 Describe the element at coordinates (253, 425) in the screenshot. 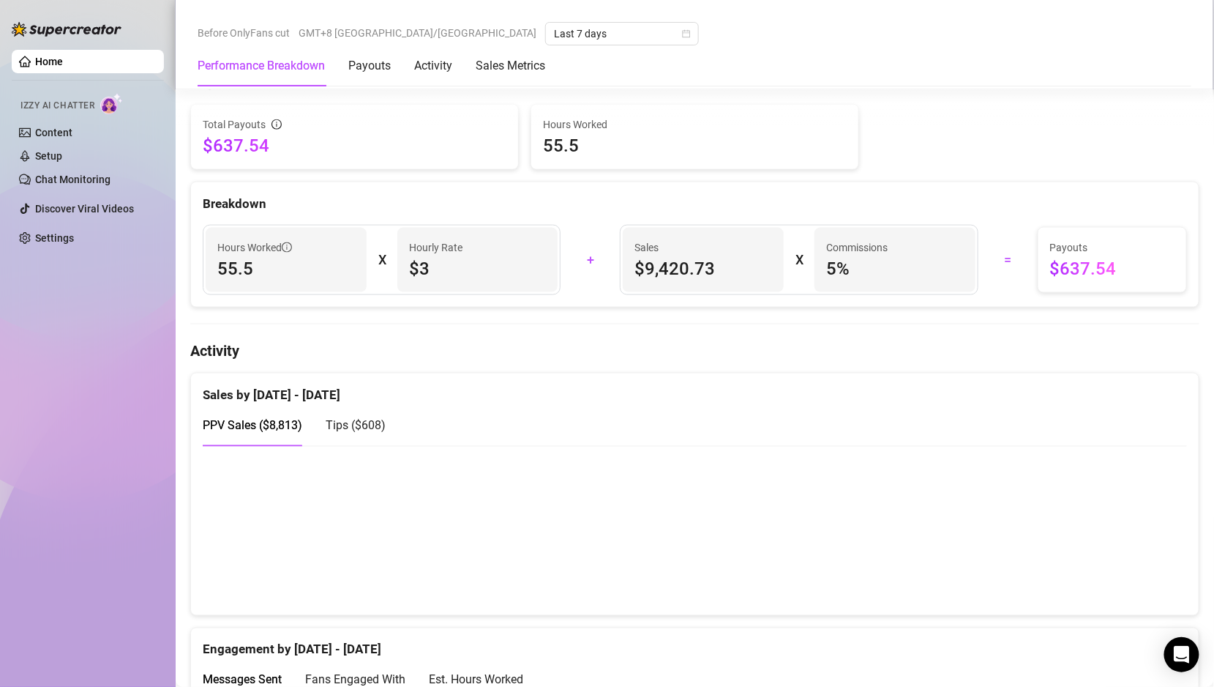

I see `span: PPV Sales ( $8,813 )` at that location.